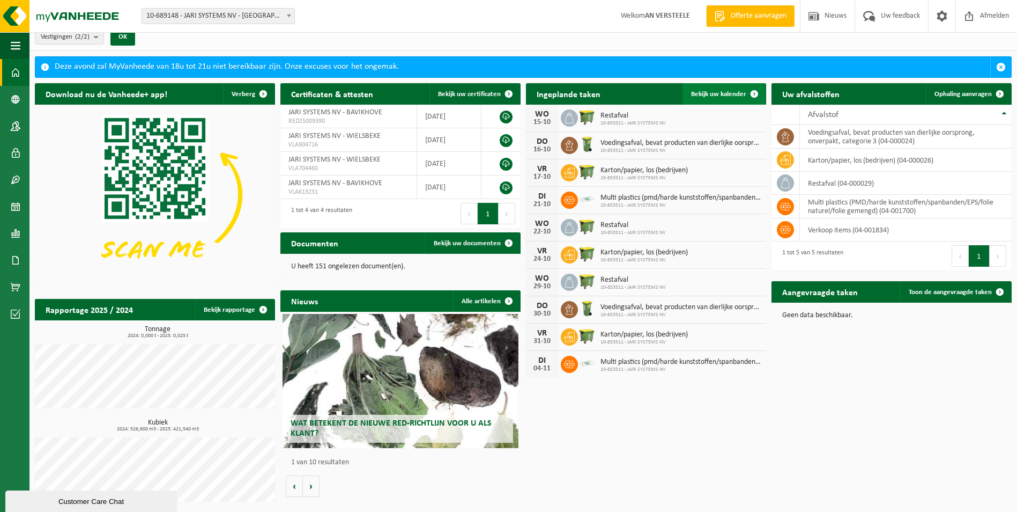 Image resolution: width=1017 pixels, height=512 pixels. I want to click on span: Offerte aanvragen, so click(759, 16).